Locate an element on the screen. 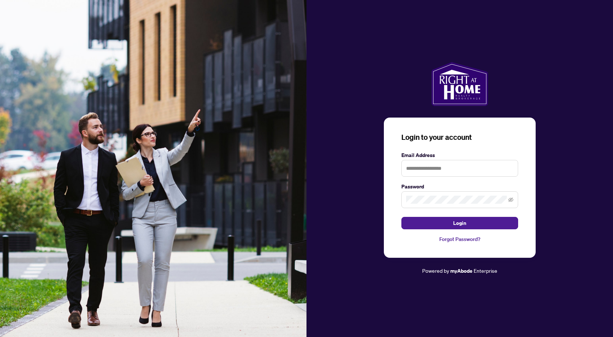  span: Login is located at coordinates (460, 223).